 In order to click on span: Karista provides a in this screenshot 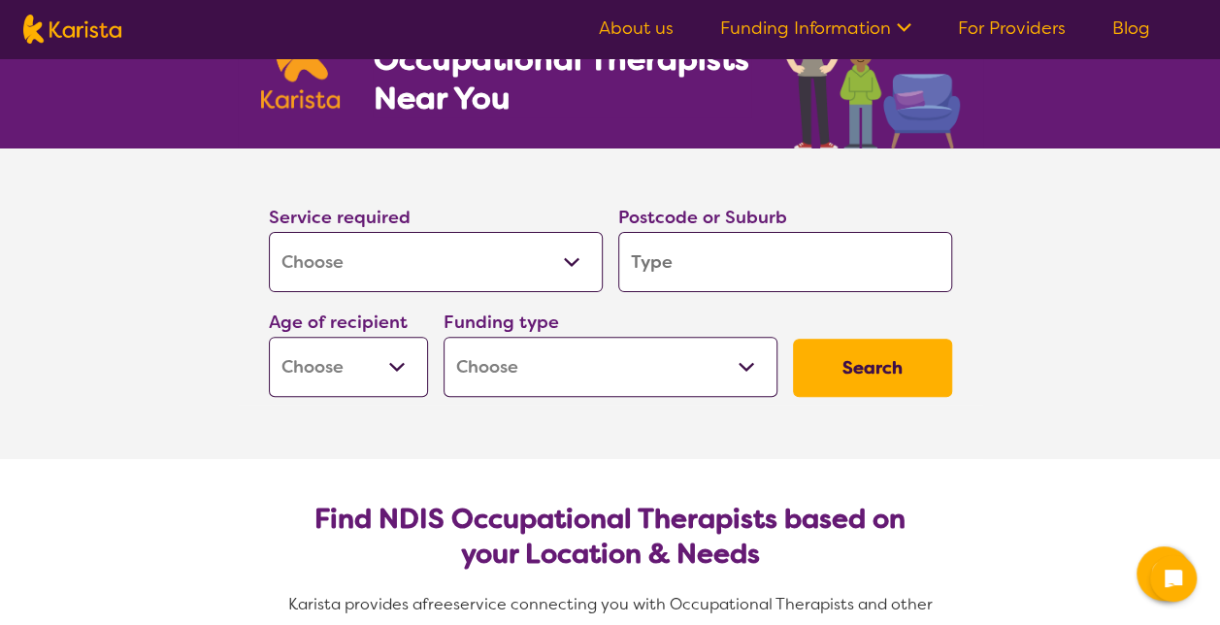, I will do `click(355, 604)`.